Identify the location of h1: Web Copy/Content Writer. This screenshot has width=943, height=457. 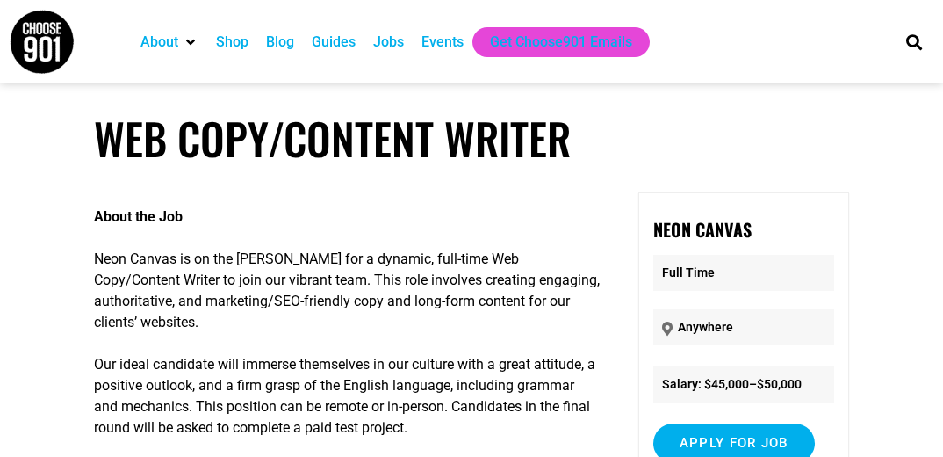
(471, 138).